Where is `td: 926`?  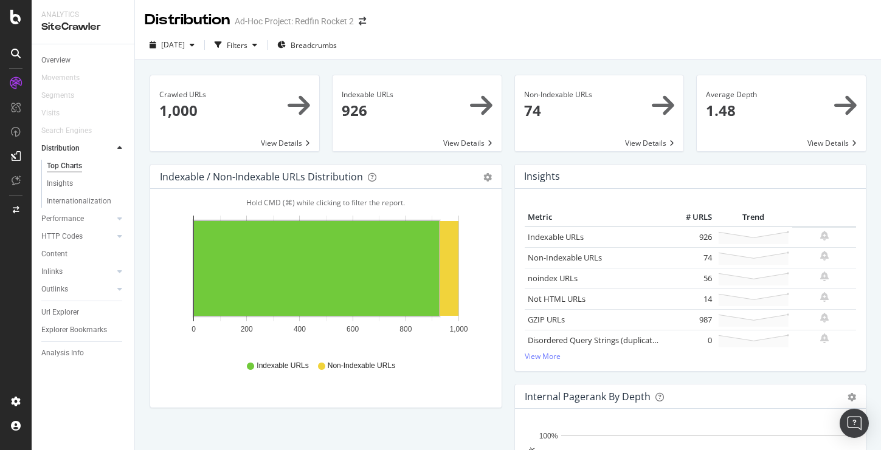
td: 926 is located at coordinates (690, 237).